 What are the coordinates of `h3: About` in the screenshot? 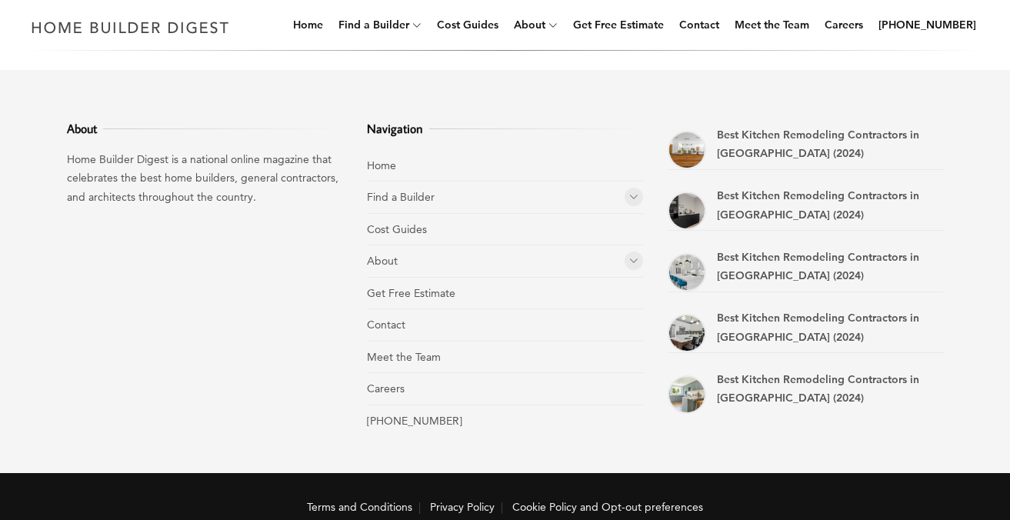 It's located at (205, 128).